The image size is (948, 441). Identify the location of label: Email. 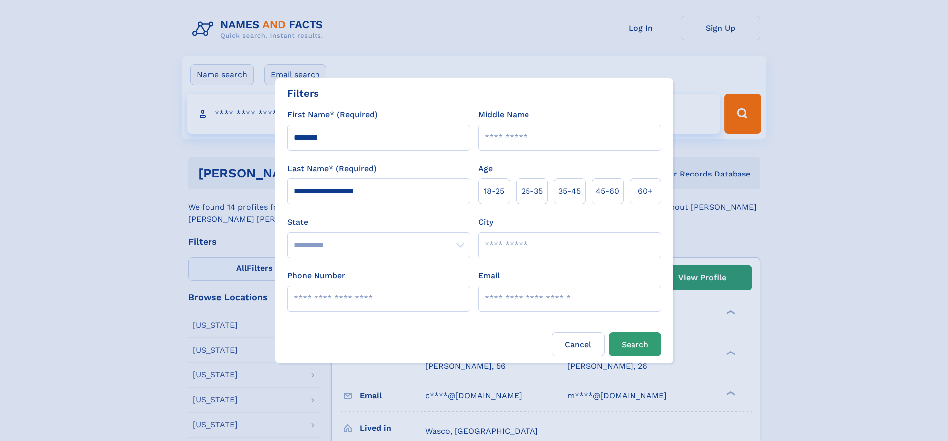
(489, 276).